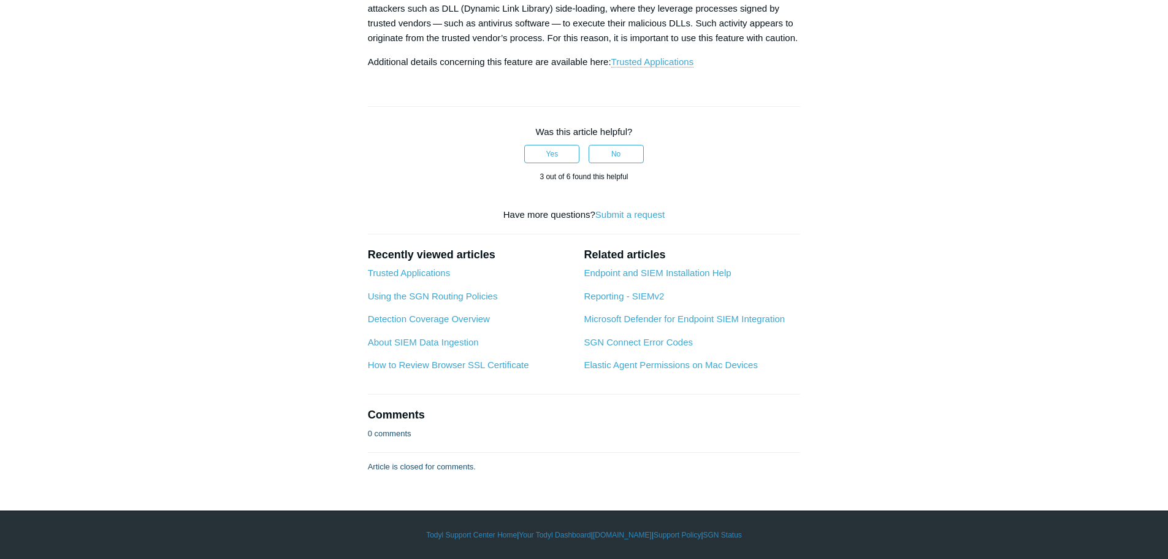 This screenshot has height=559, width=1168. Describe the element at coordinates (552, 154) in the screenshot. I see `button: This article was helpful` at that location.